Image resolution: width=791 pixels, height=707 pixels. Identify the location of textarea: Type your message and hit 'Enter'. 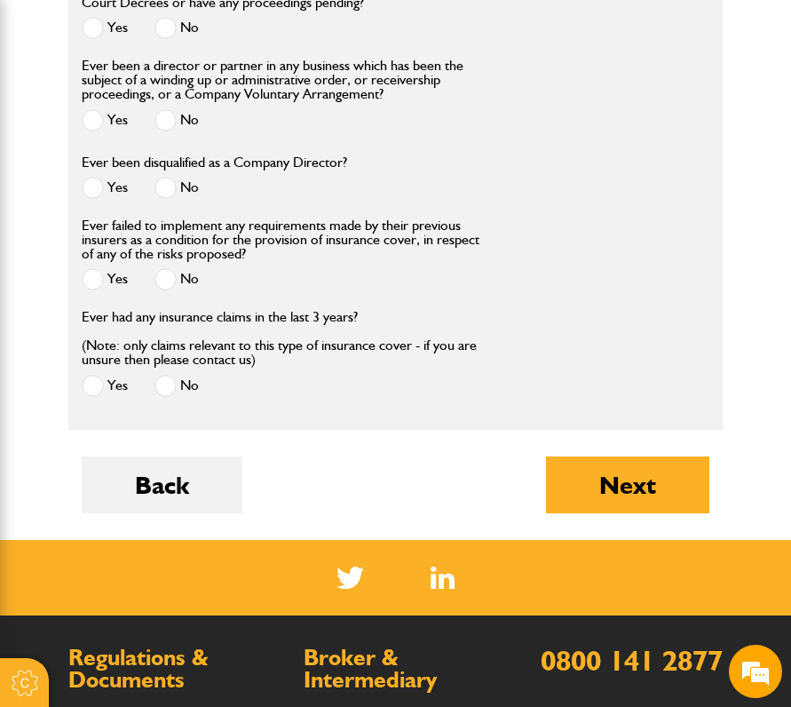
(173, 548).